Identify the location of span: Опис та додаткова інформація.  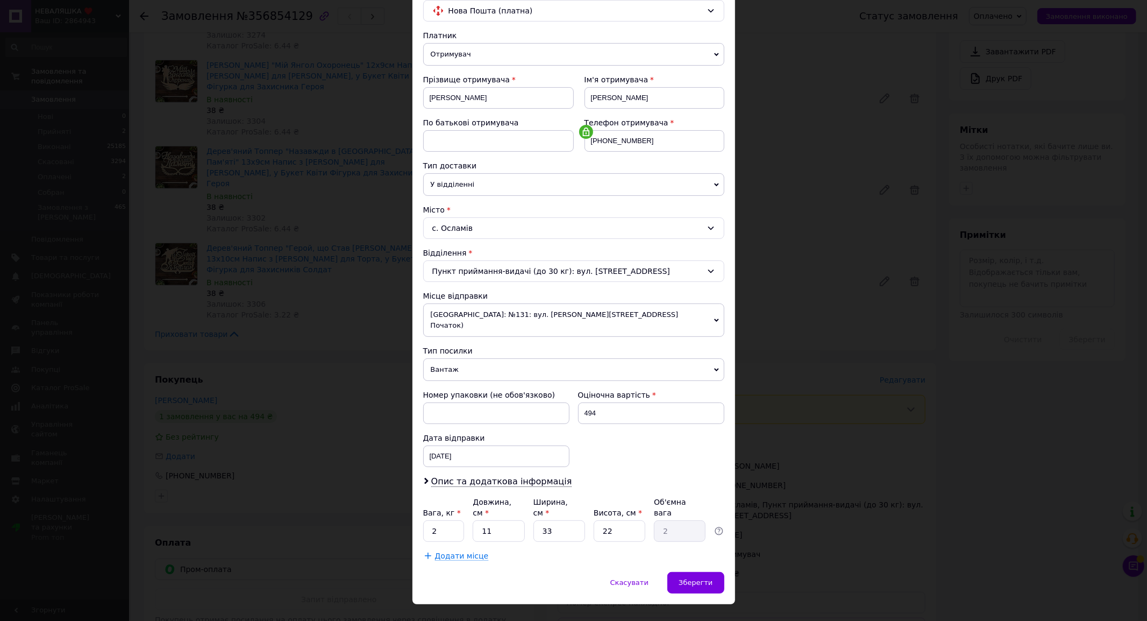
(502, 481).